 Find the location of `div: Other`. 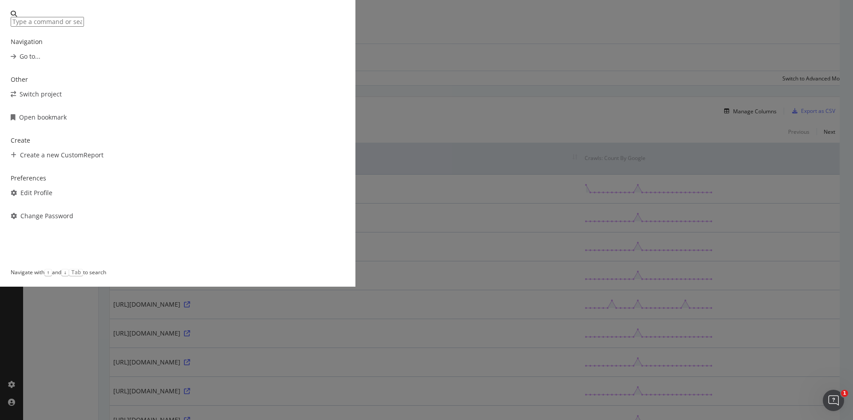

div: Other is located at coordinates (178, 80).